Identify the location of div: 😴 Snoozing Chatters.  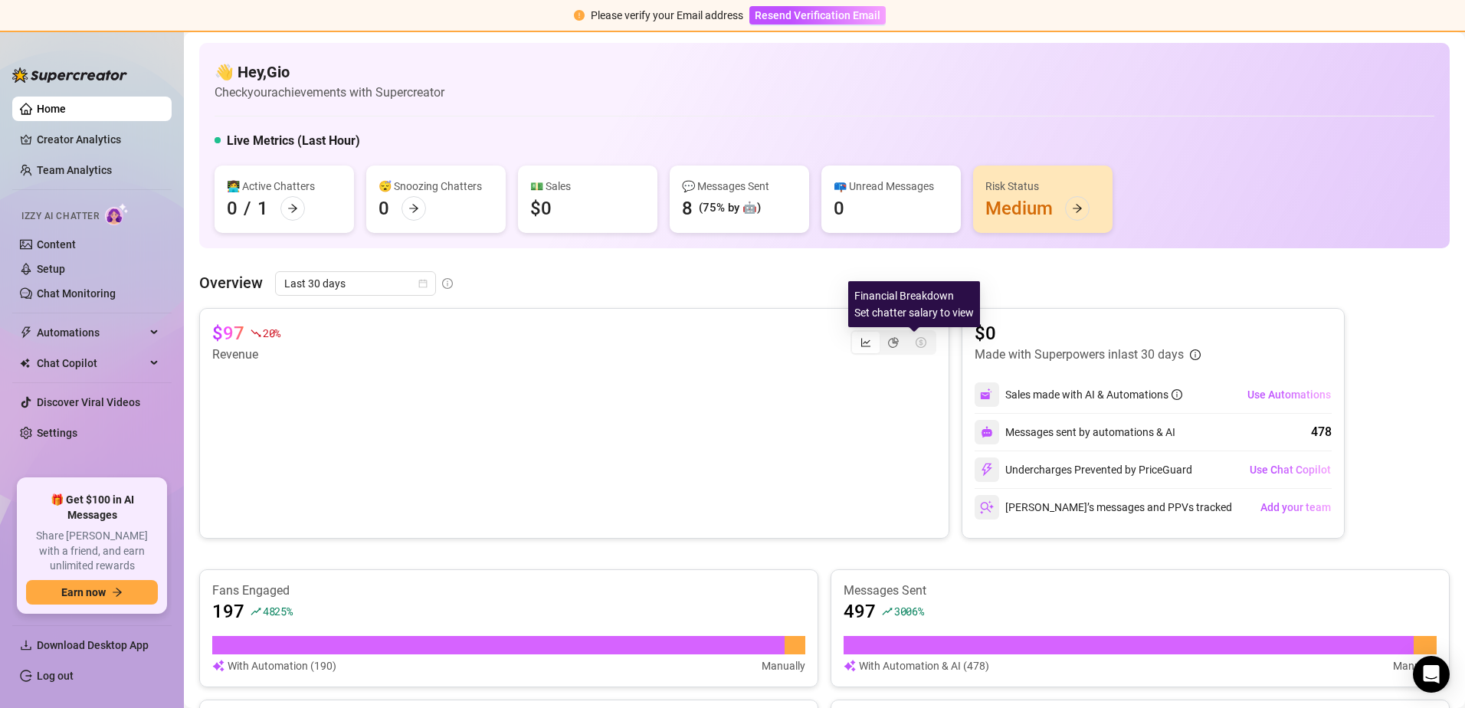
(436, 186).